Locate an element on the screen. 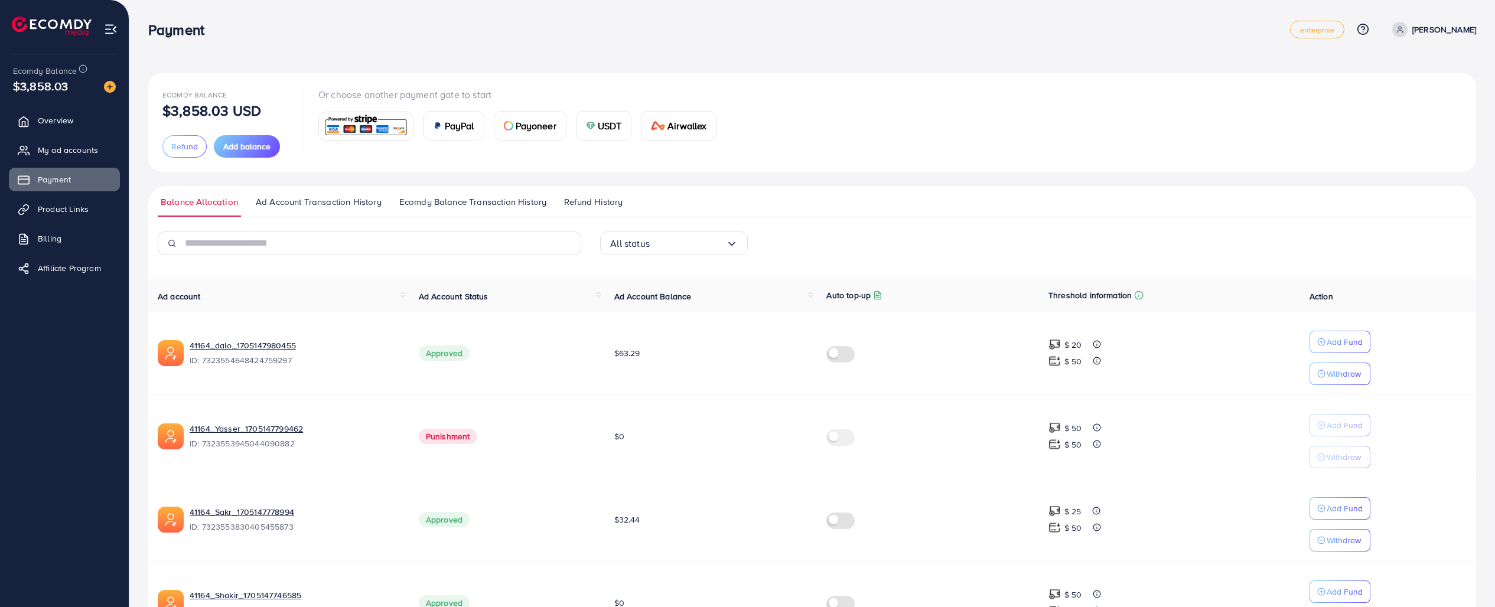  span: Punishment is located at coordinates (448, 436).